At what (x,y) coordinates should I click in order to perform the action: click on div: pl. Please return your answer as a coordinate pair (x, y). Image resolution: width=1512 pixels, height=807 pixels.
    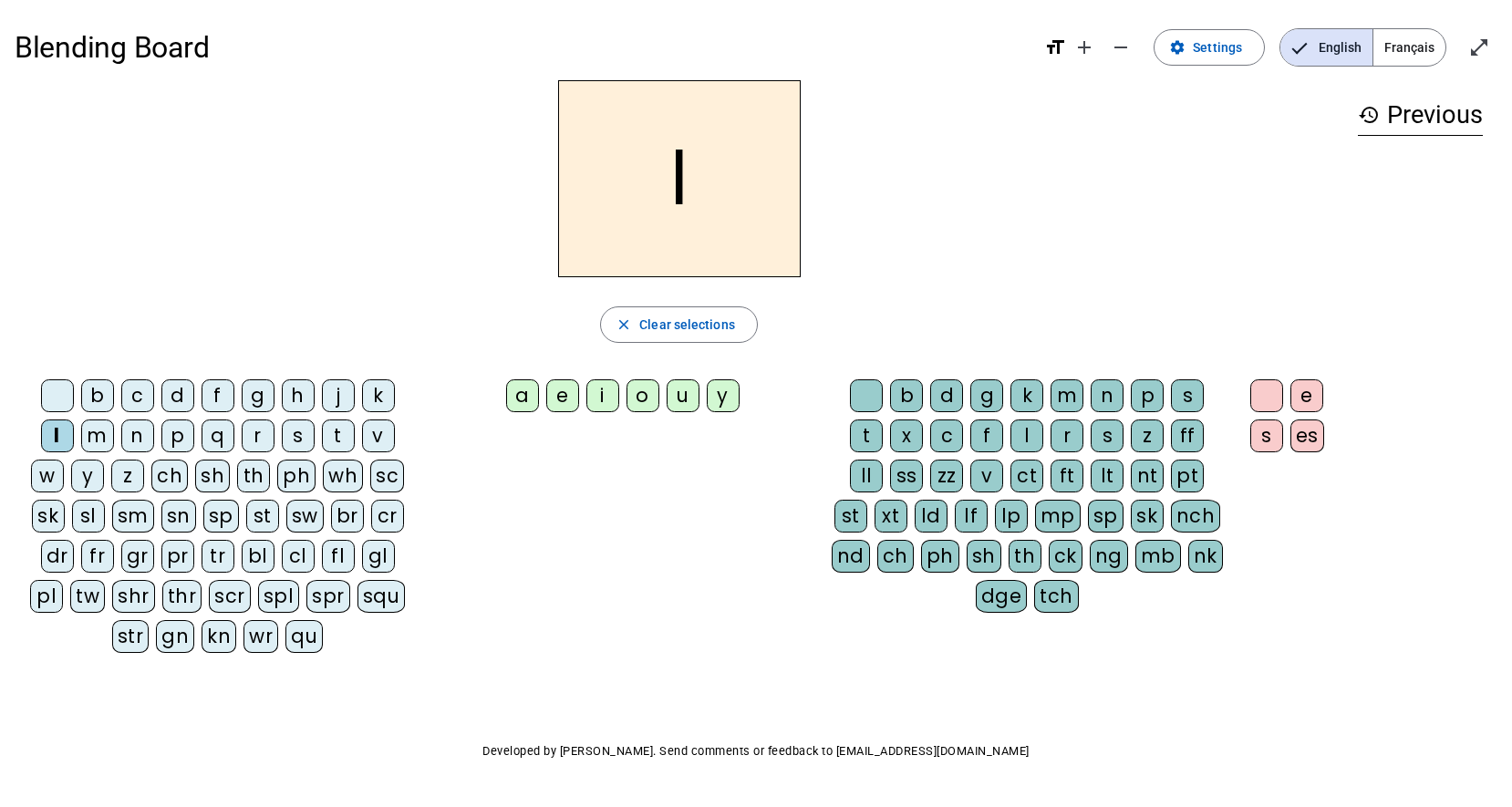
    Looking at the image, I should click on (46, 597).